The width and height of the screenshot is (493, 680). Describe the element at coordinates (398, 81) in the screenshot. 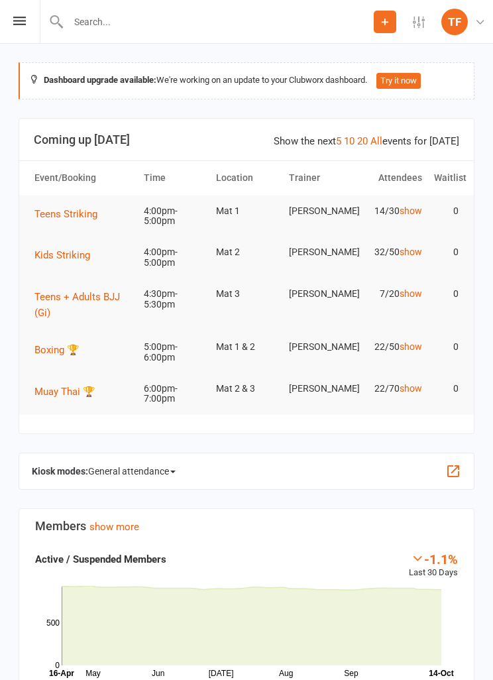

I see `button: Try it now` at that location.